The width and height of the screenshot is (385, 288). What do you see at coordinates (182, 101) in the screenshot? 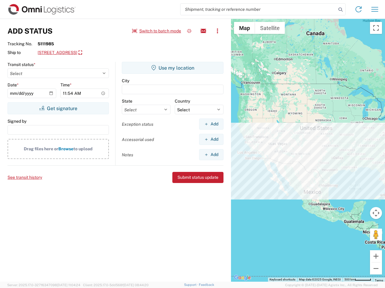
I see `label: Country` at bounding box center [182, 101].